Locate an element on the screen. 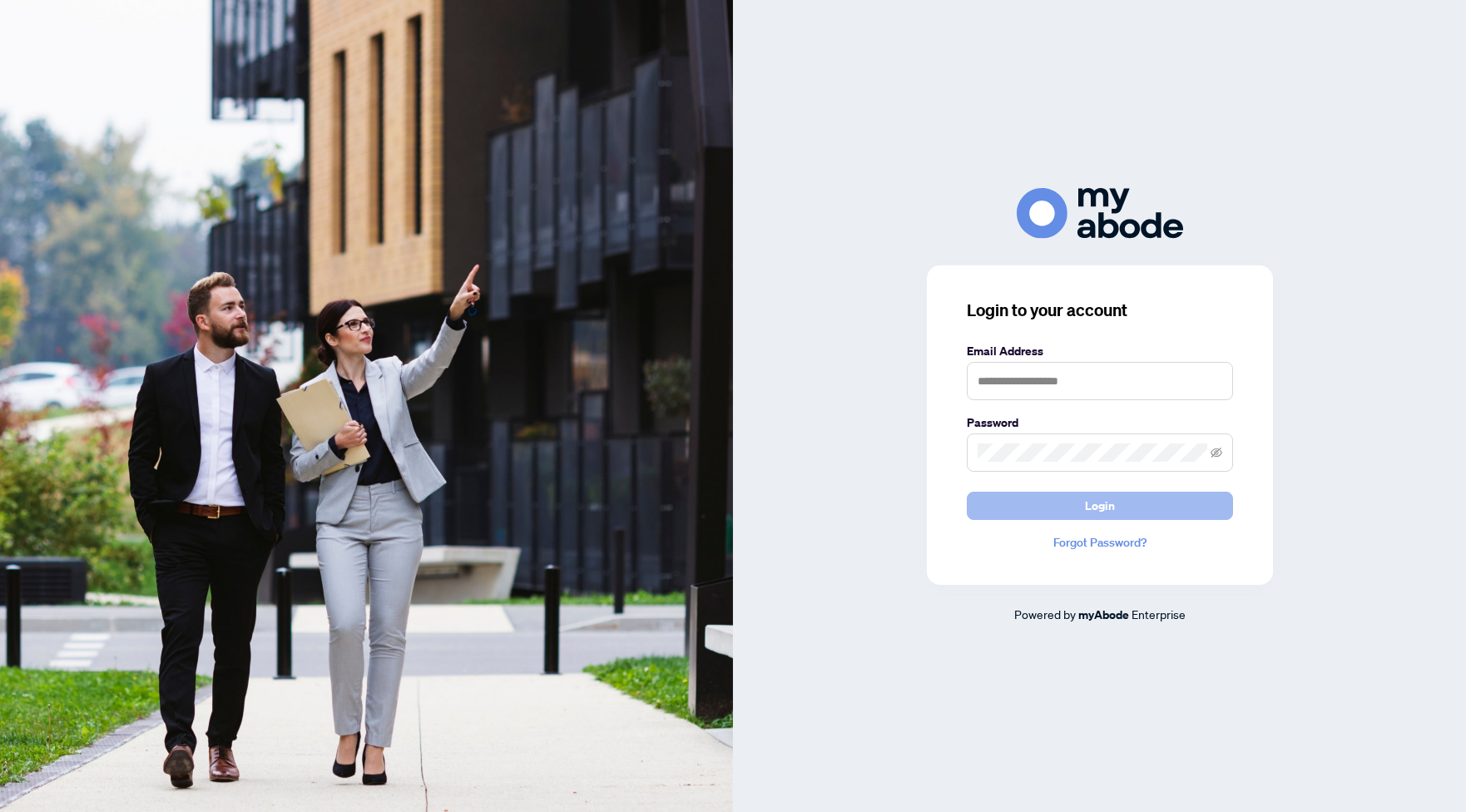 Image resolution: width=1466 pixels, height=812 pixels. span: Enterprise is located at coordinates (1159, 614).